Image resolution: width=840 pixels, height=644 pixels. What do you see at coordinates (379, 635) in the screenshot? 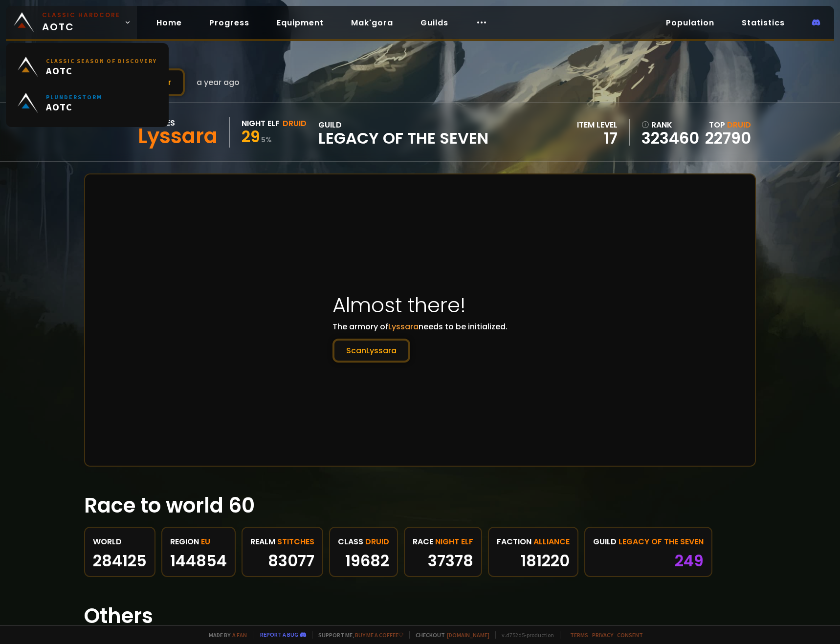
I see `a: Buy me a coffee` at bounding box center [379, 635].